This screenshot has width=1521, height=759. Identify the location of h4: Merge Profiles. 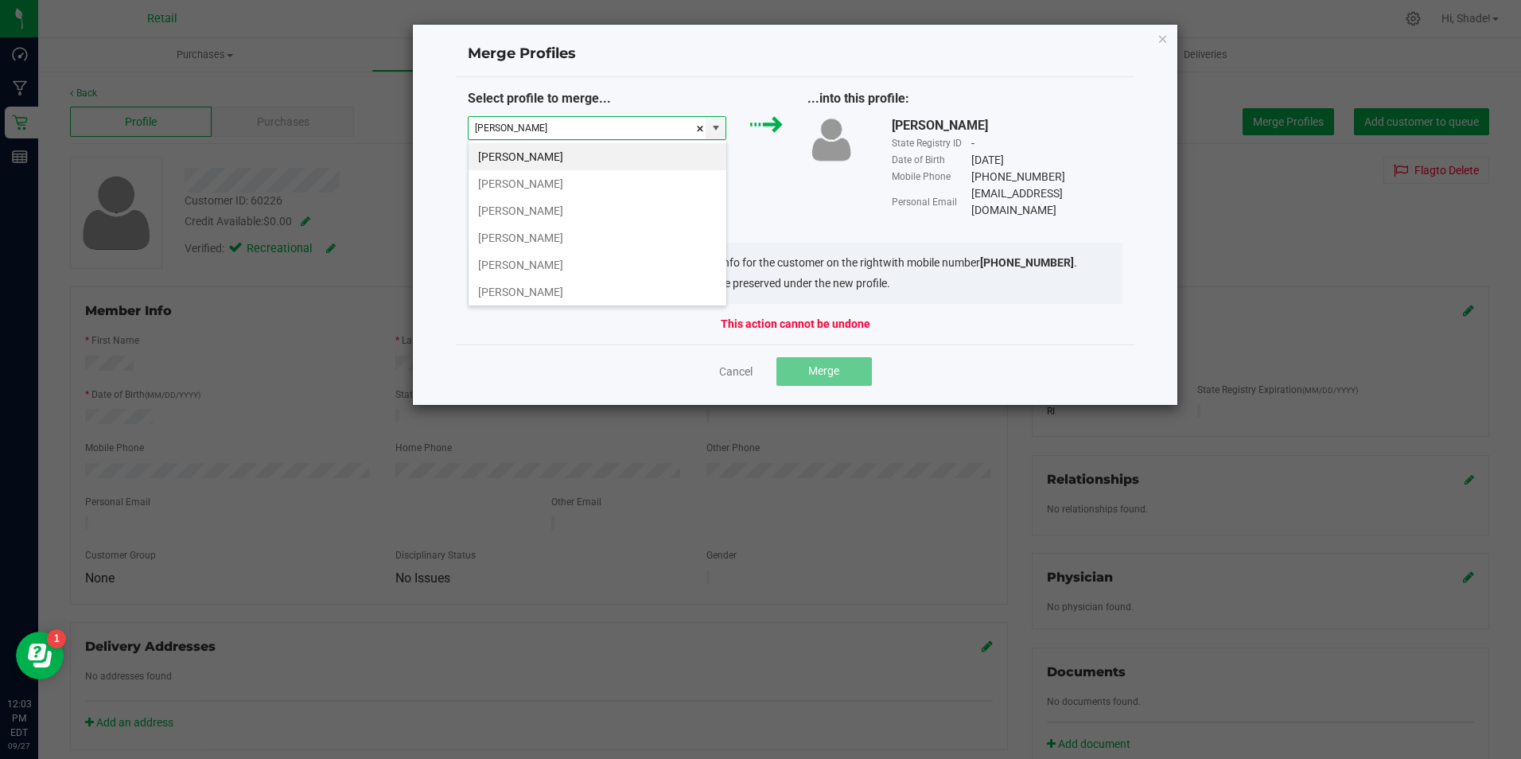
(795, 54).